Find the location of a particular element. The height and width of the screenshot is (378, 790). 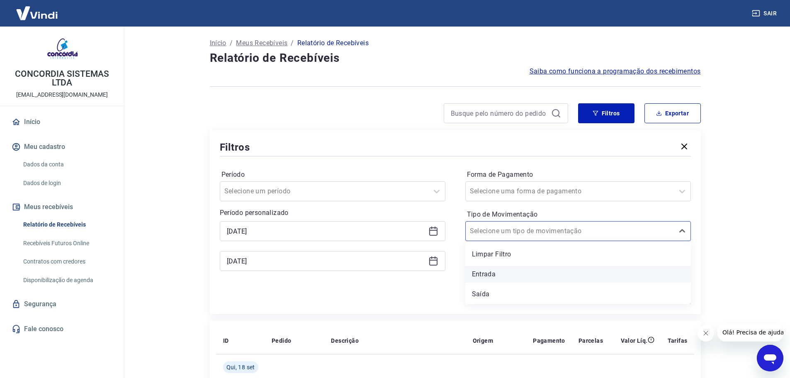

h4: Relatório de Recebíveis is located at coordinates (455, 58).